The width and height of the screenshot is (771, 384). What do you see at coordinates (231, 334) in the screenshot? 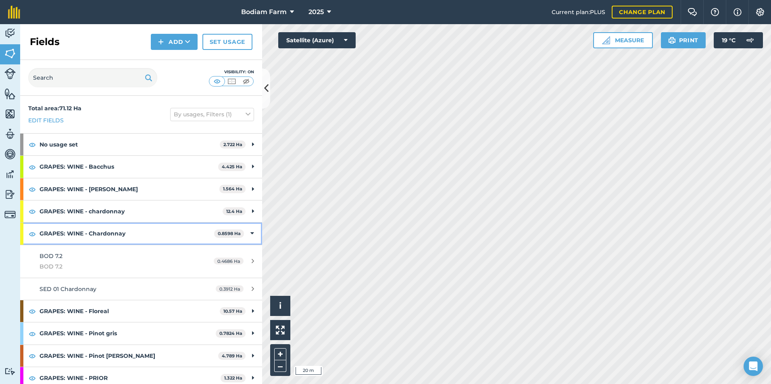
I see `strong: 0.7824 Ha` at bounding box center [231, 334].